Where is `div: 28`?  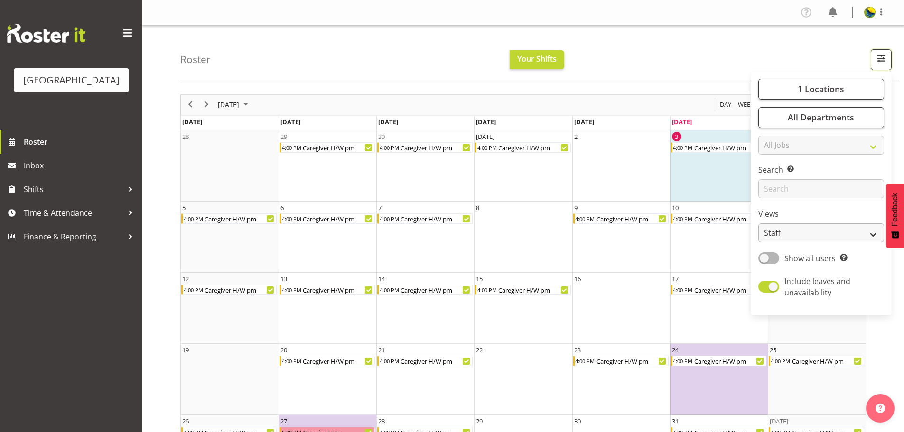 div: 28 is located at coordinates (186, 137).